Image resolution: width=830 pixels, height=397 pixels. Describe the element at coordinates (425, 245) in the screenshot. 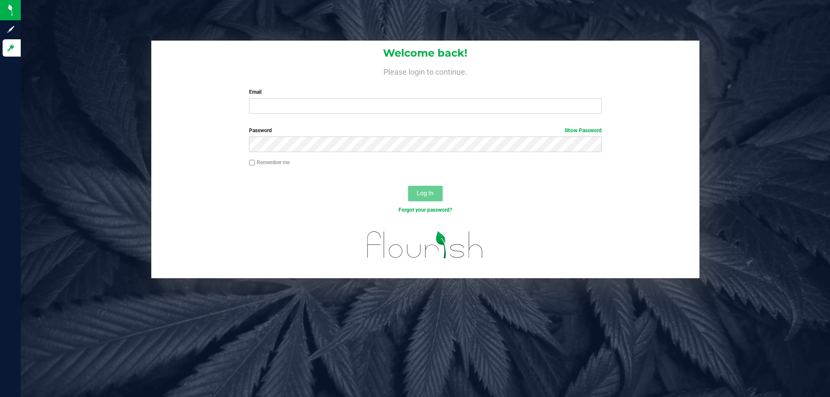

I see `img: flourish_logo.svg` at that location.